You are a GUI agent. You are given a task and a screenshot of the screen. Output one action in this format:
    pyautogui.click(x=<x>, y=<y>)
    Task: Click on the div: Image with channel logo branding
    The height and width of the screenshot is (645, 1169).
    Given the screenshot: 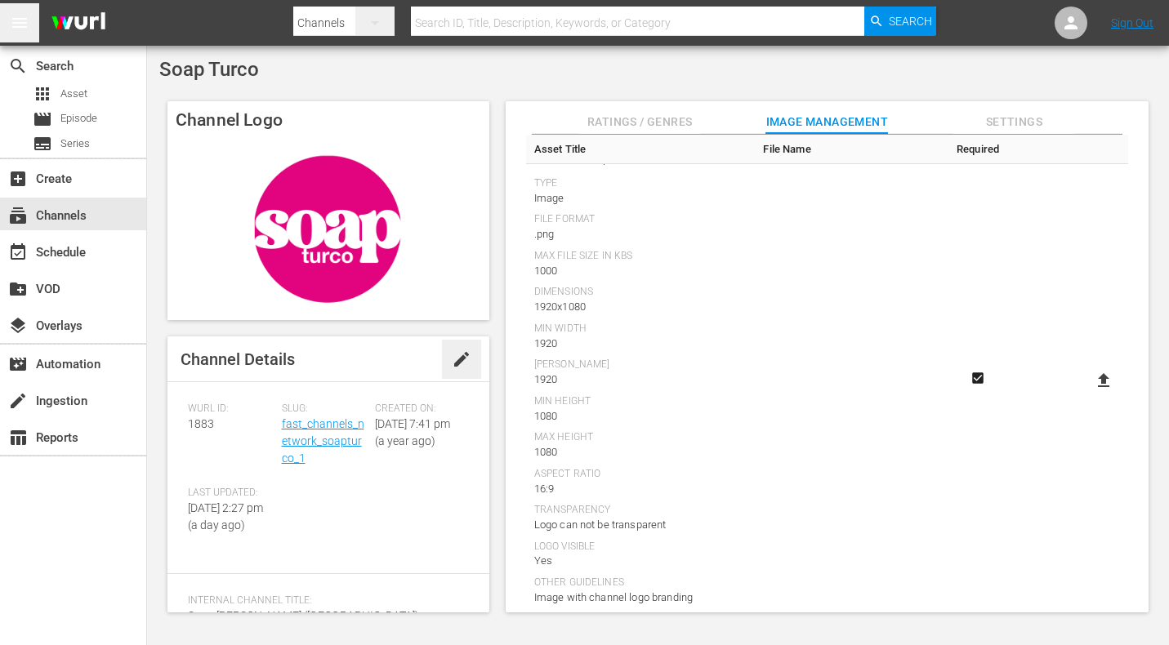 What is the action you would take?
    pyautogui.click(x=640, y=598)
    